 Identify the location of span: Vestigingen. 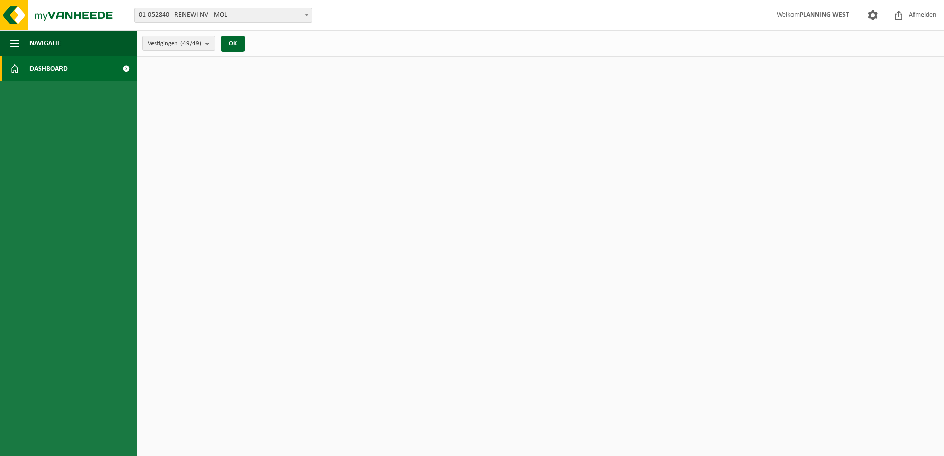
(174, 44).